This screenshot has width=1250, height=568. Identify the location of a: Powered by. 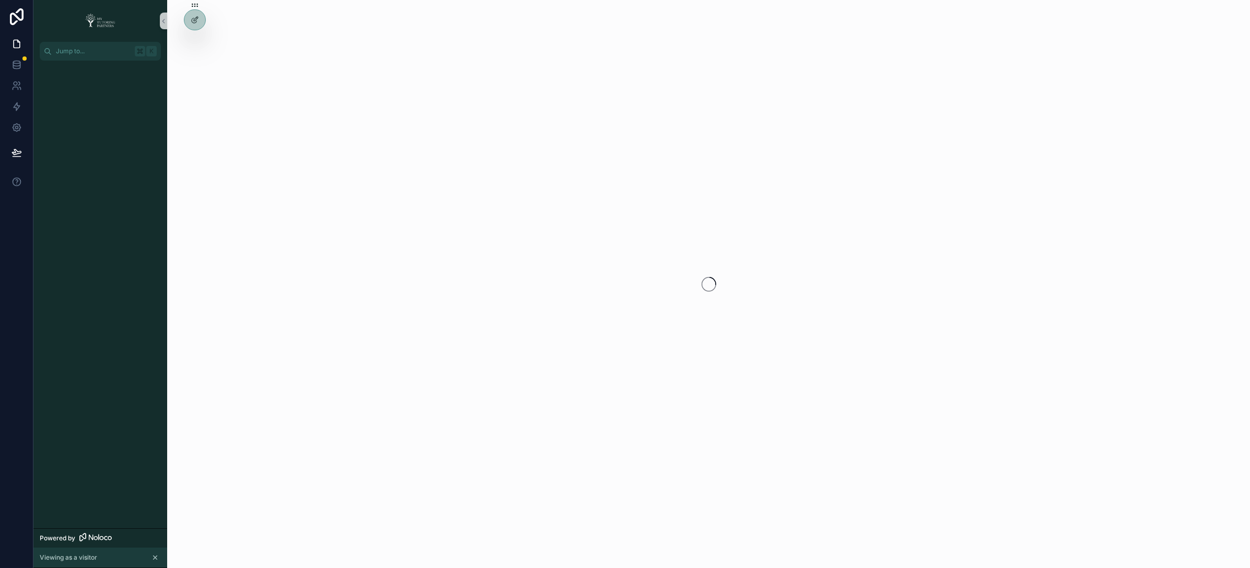
(100, 537).